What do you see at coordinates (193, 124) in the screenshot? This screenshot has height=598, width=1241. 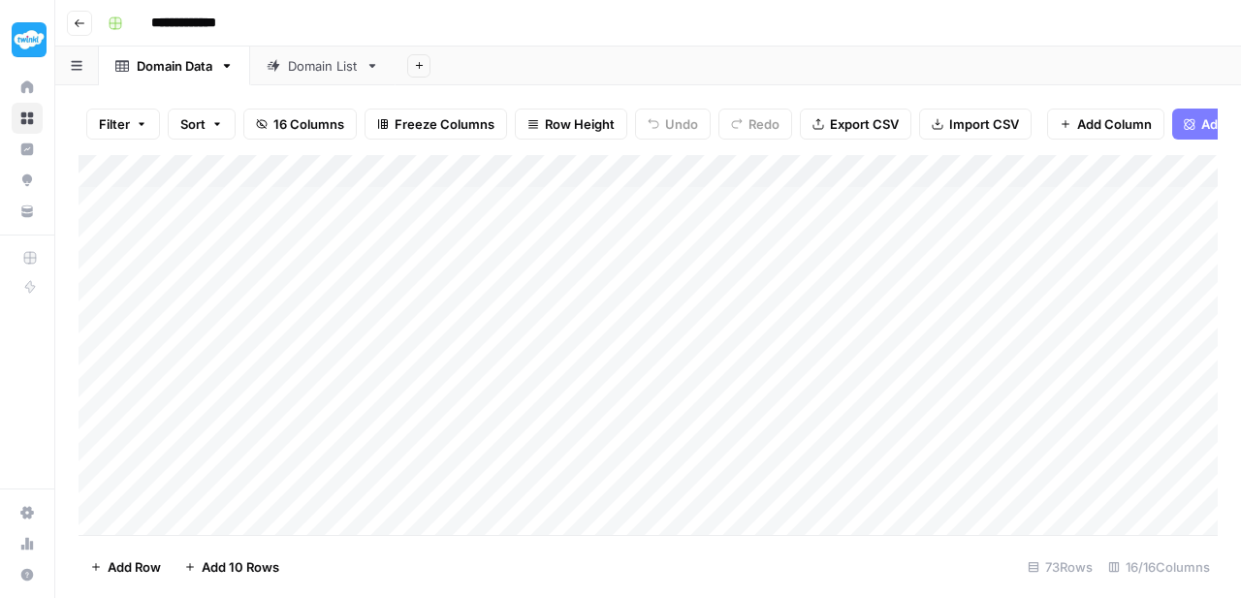 I see `span: Sort` at bounding box center [193, 124].